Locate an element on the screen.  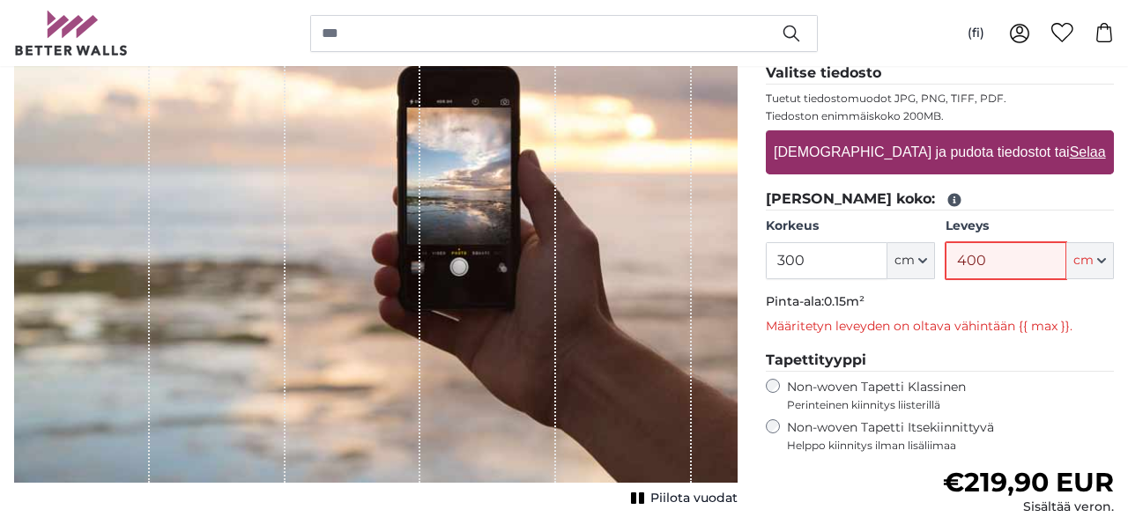
p: Pinta-ala: is located at coordinates (939, 302).